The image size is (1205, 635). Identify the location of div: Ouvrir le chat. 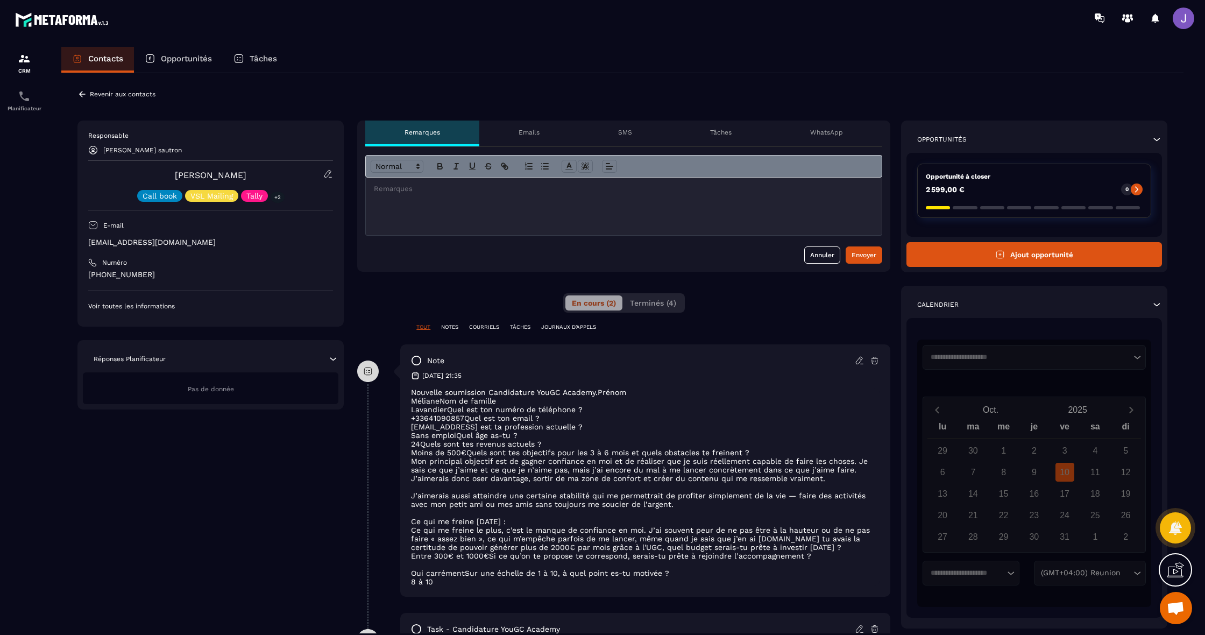
(1176, 608).